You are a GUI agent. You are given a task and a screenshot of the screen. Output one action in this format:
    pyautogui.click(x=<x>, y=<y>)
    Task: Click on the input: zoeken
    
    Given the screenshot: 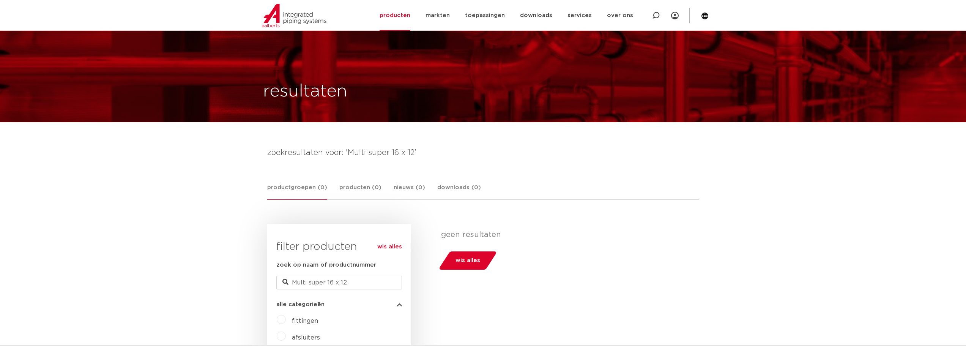 What is the action you would take?
    pyautogui.click(x=339, y=283)
    